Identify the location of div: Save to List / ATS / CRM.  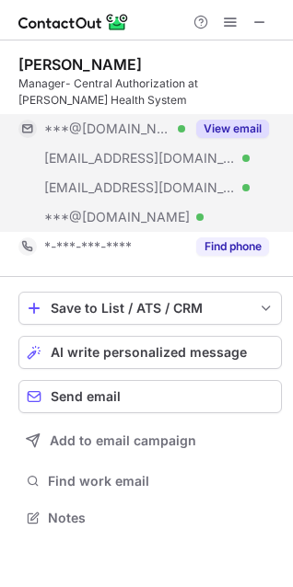
(150, 308).